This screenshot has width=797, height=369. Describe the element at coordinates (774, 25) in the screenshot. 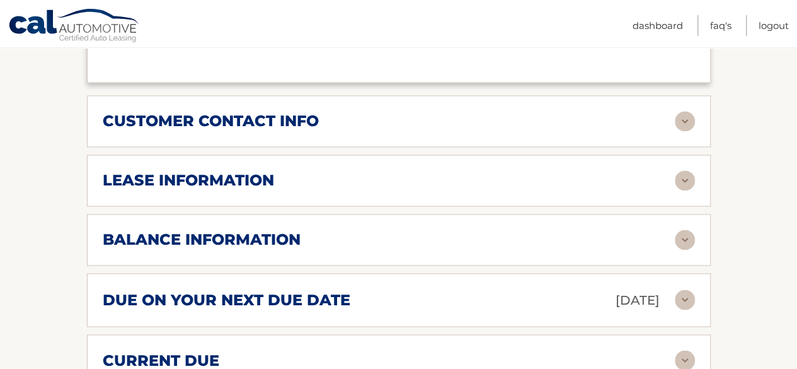

I see `a: Logout` at that location.